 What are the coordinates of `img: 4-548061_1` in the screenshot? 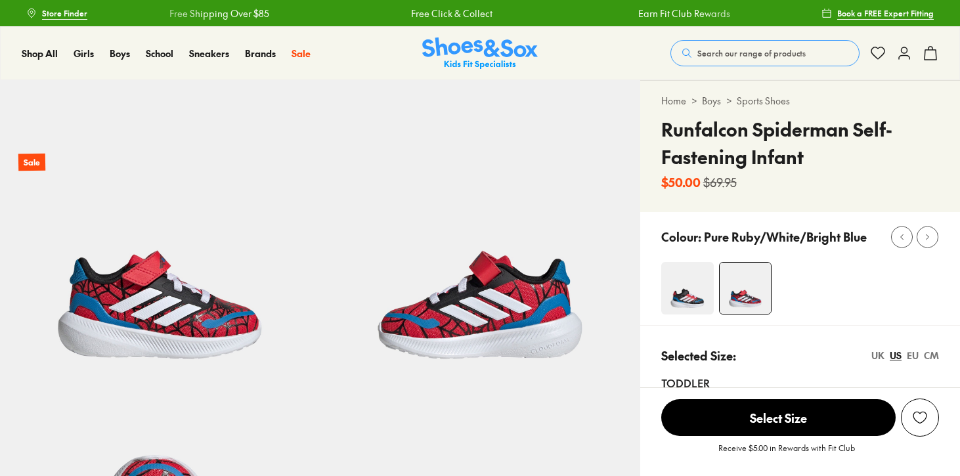 It's located at (687, 288).